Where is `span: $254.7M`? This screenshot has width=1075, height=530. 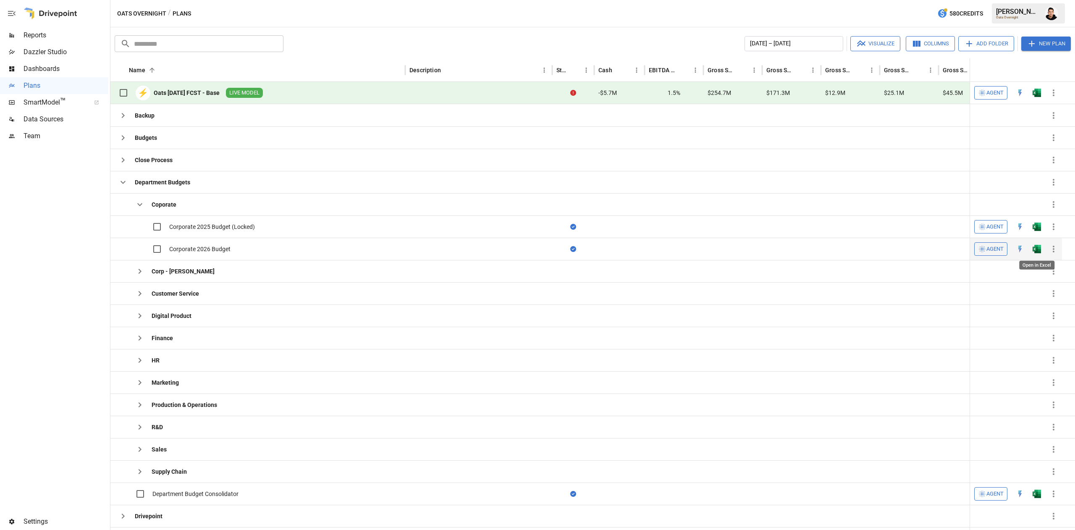
span: $254.7M is located at coordinates (719, 93).